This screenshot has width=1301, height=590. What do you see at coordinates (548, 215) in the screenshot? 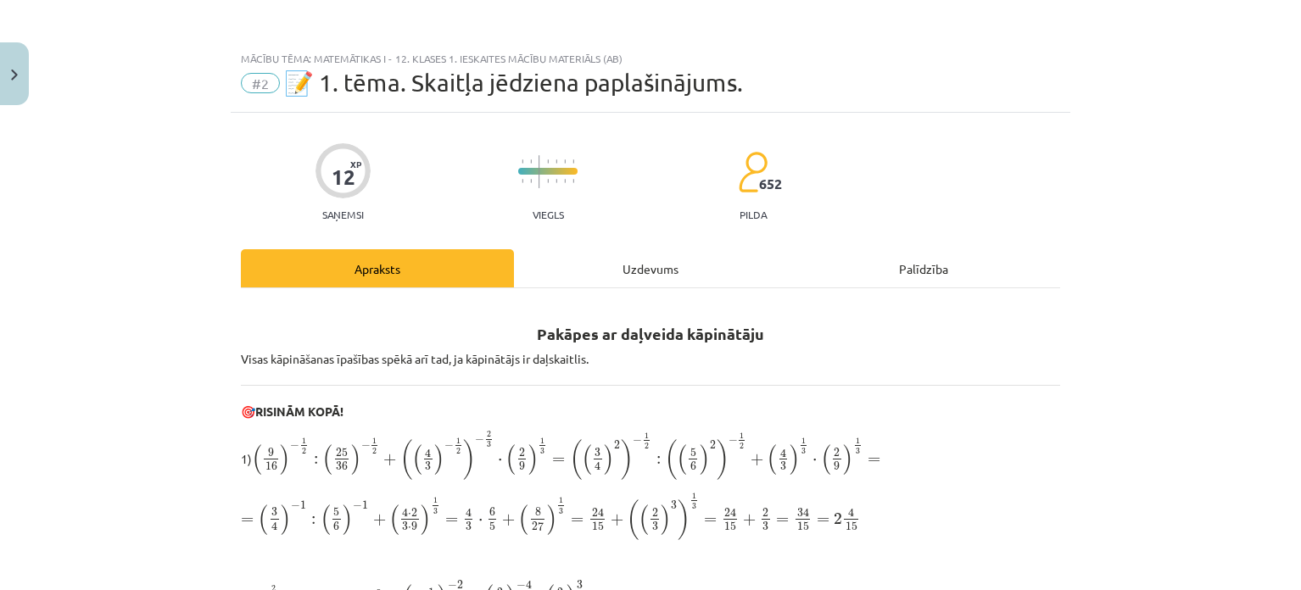
I see `p: Viegls` at bounding box center [548, 215].